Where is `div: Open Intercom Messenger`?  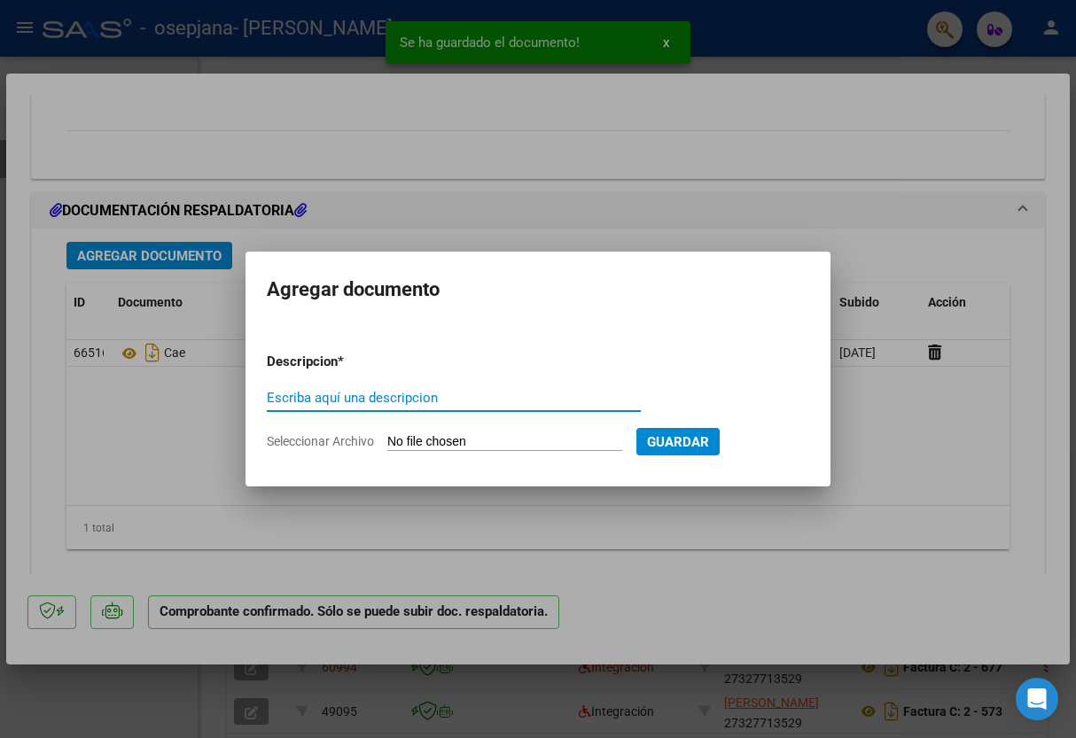 div: Open Intercom Messenger is located at coordinates (1037, 699).